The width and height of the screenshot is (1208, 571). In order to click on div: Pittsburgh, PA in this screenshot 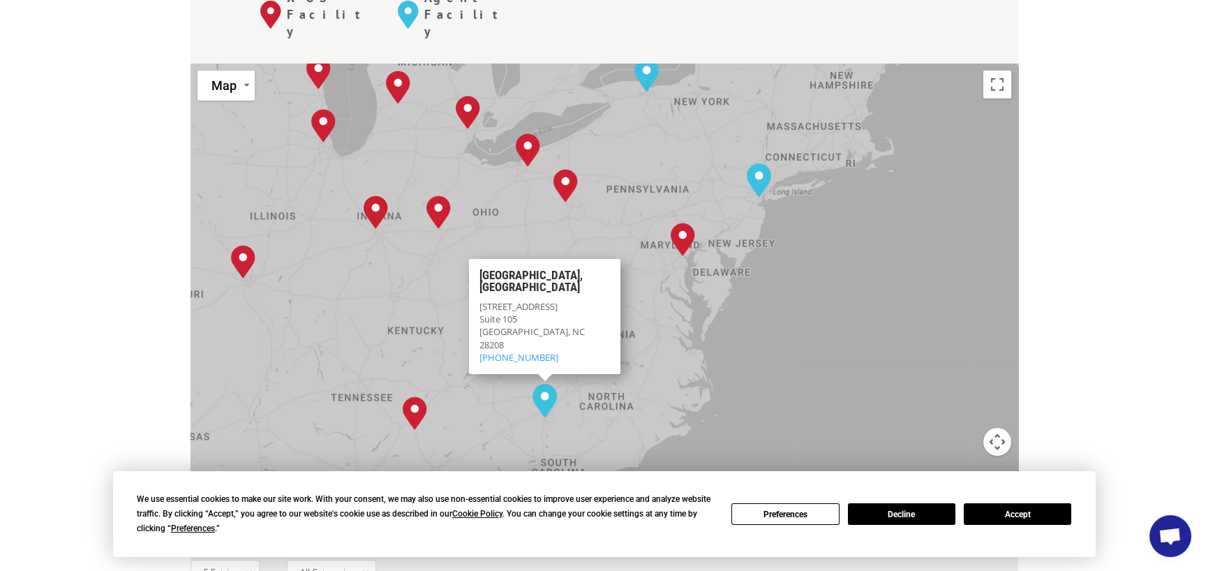, I will do `click(565, 186)`.